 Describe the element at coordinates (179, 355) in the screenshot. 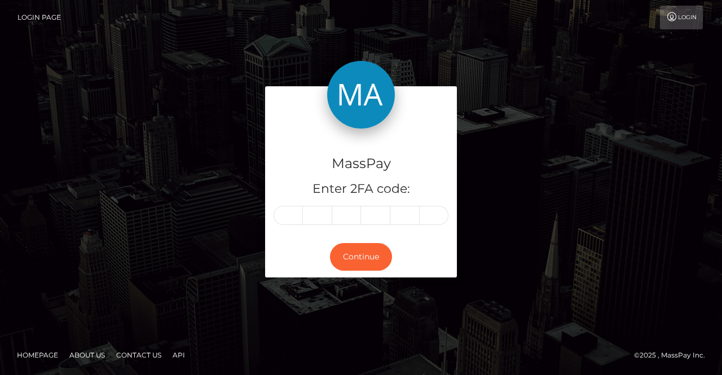

I see `a: API` at that location.